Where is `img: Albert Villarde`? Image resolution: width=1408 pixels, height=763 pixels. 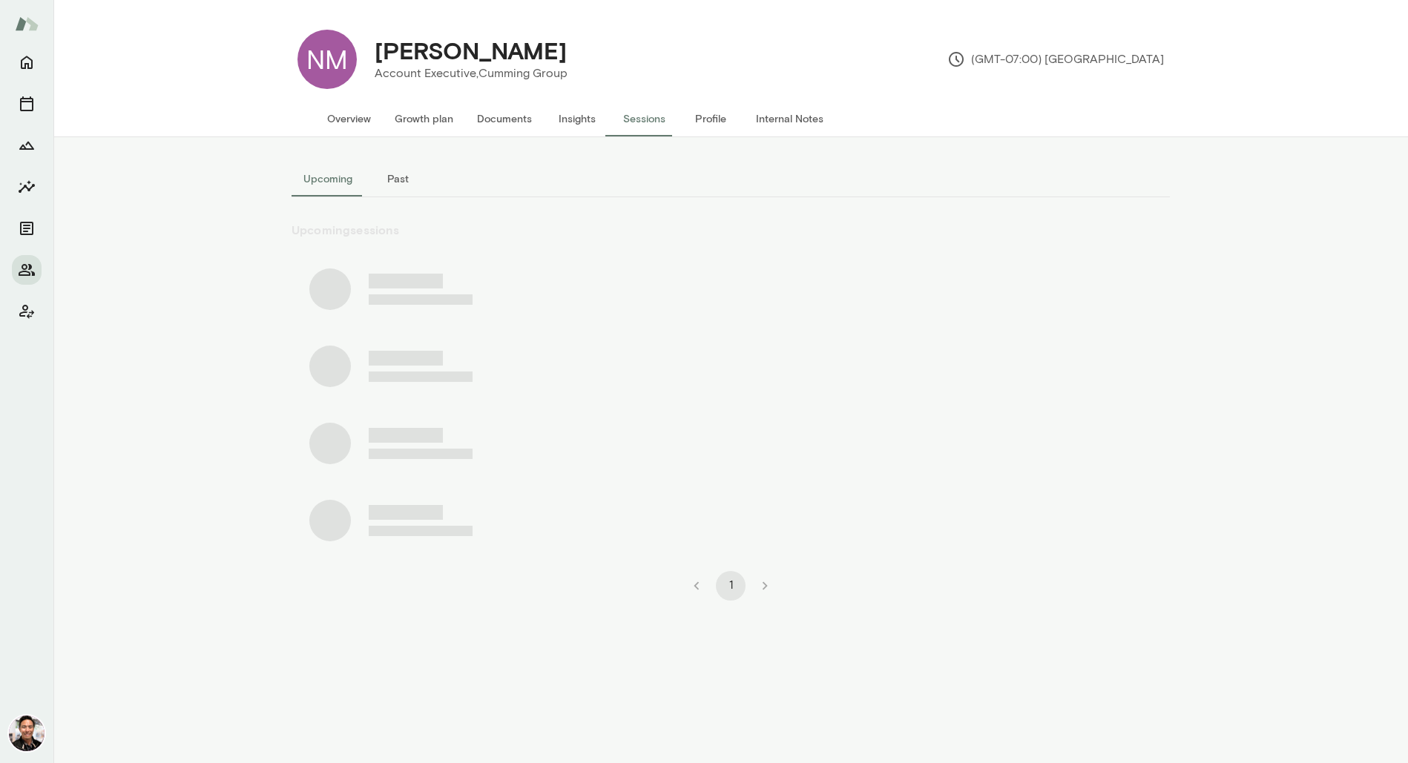
img: Albert Villarde is located at coordinates (27, 733).